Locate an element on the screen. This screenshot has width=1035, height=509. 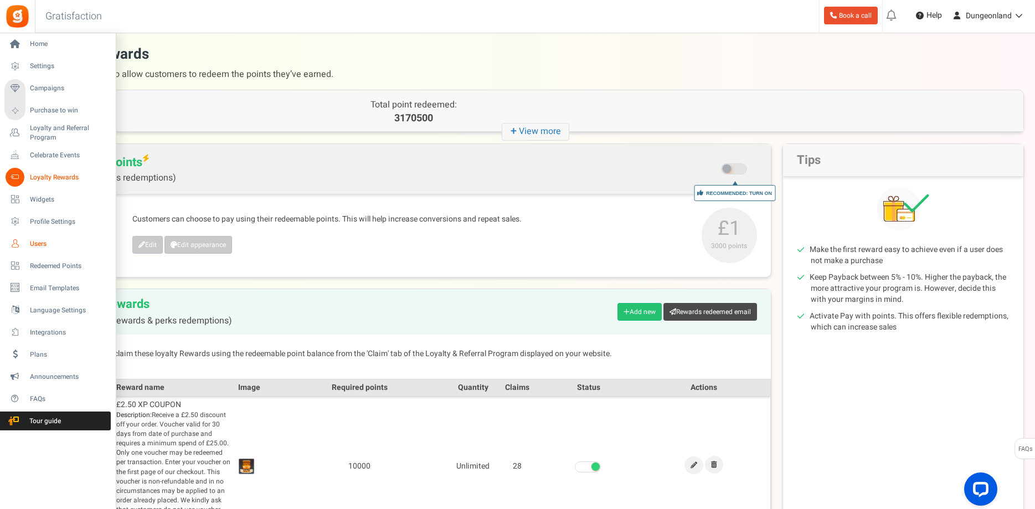
a: Email Templates is located at coordinates (58, 288).